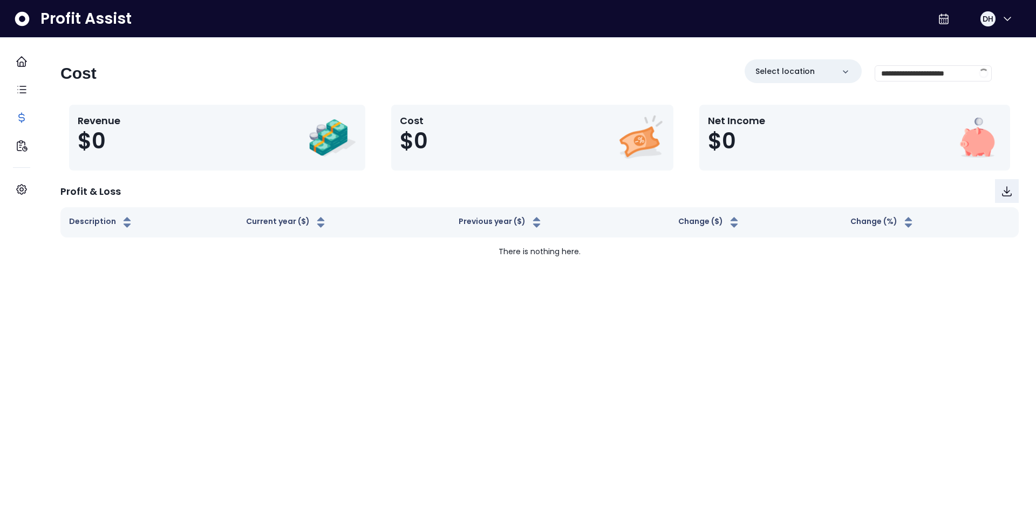 Image resolution: width=1036 pixels, height=517 pixels. What do you see at coordinates (91, 191) in the screenshot?
I see `p: Profit & Loss` at bounding box center [91, 191].